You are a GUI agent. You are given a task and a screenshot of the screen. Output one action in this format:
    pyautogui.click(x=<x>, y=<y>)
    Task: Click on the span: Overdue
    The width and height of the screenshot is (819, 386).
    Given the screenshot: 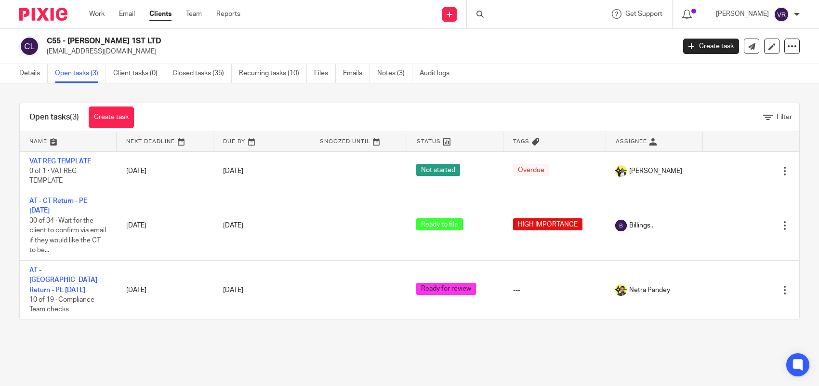 What is the action you would take?
    pyautogui.click(x=531, y=170)
    